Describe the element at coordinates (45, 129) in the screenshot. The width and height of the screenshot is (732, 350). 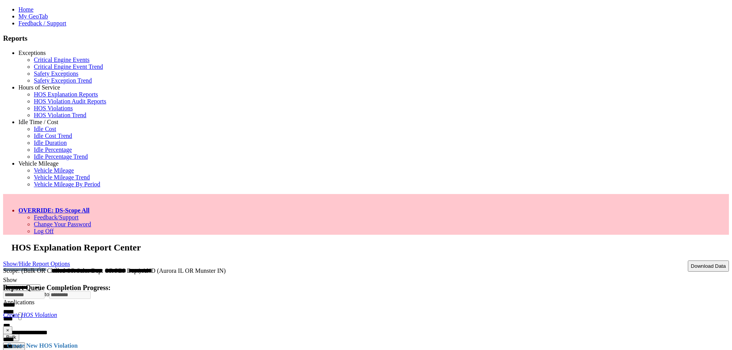
I see `a: Idle Cost` at that location.